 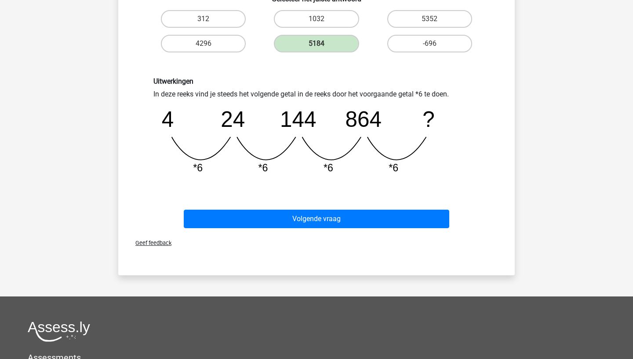 What do you see at coordinates (150, 242) in the screenshot?
I see `span: Geef feedback` at bounding box center [150, 242].